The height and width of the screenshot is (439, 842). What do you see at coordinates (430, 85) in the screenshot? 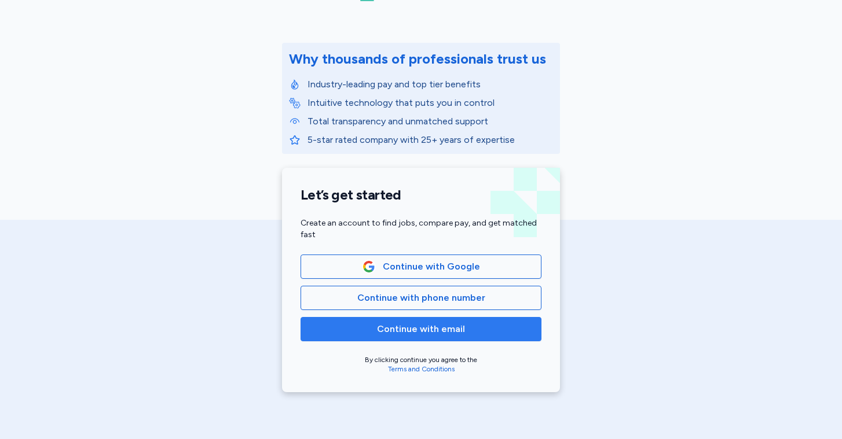
I see `p: Industry-leading pay and top tier benefits` at bounding box center [430, 85].